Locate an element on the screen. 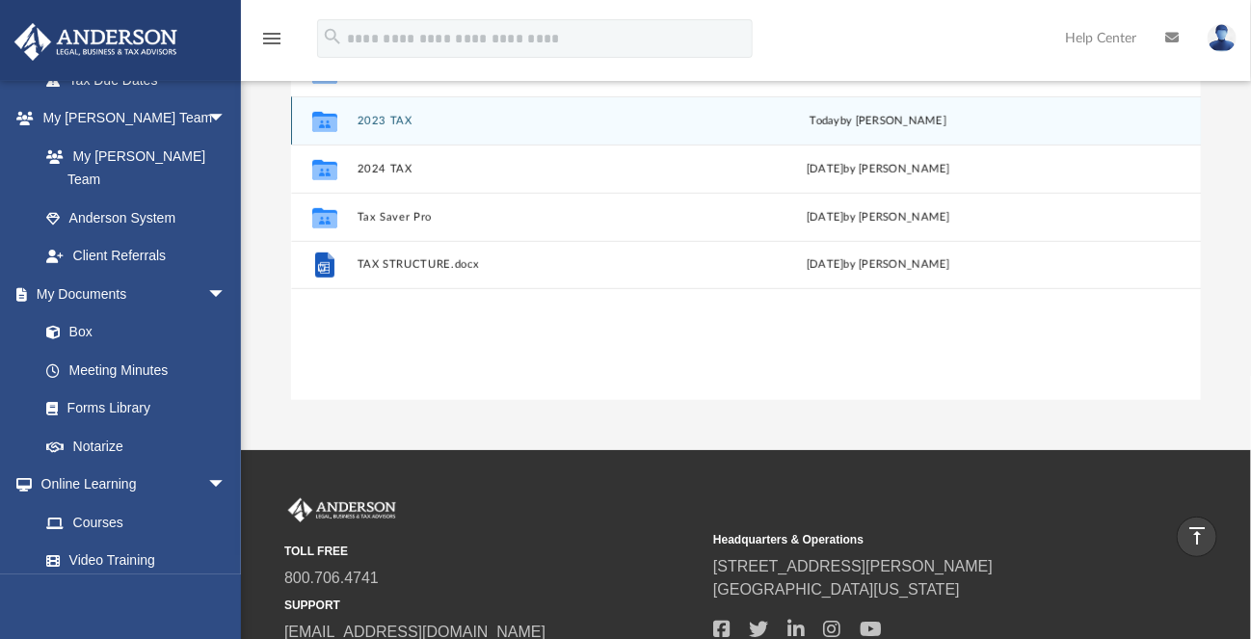 The image size is (1251, 639). button: 2024 TAX is located at coordinates (528, 169).